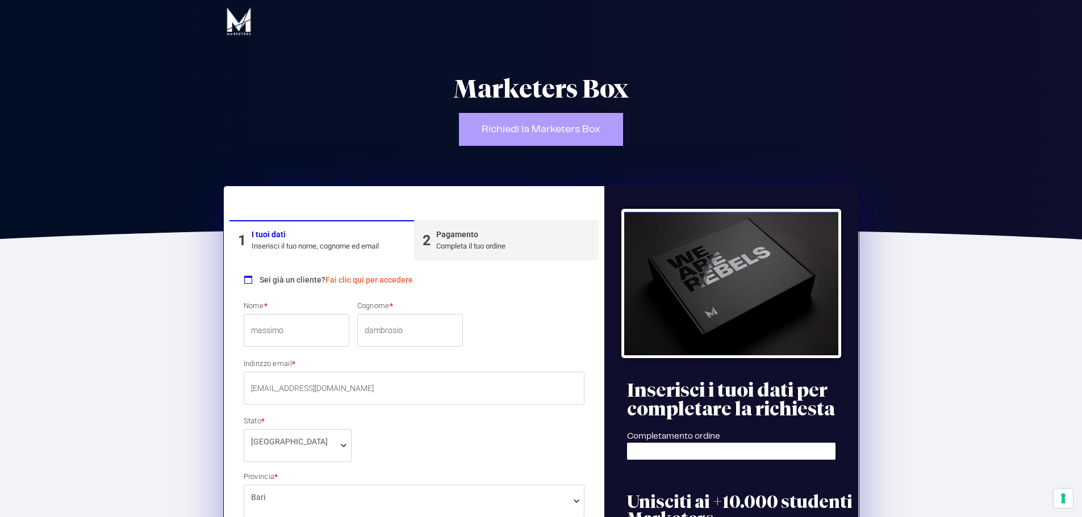 The height and width of the screenshot is (517, 1082). Describe the element at coordinates (414, 363) in the screenshot. I see `label: Indirizzo email` at that location.